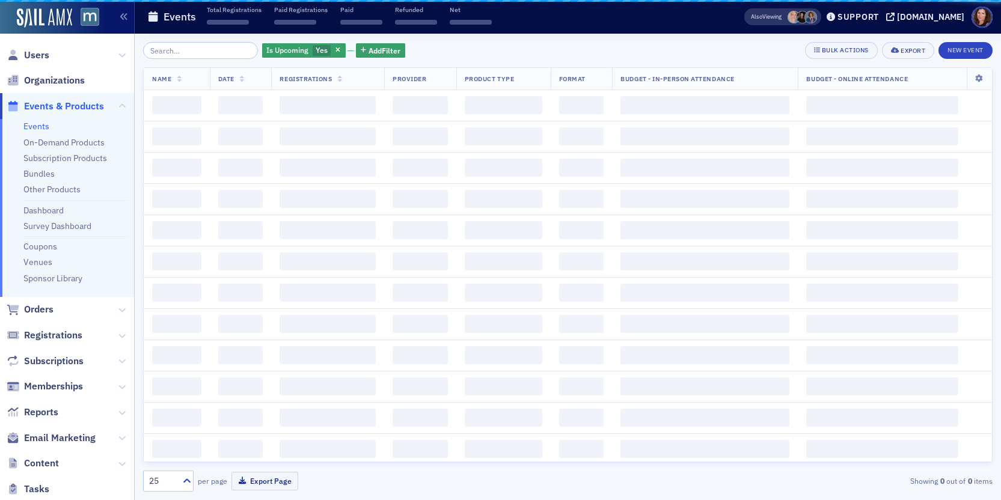  Describe the element at coordinates (65, 158) in the screenshot. I see `a: Subscription Products` at that location.